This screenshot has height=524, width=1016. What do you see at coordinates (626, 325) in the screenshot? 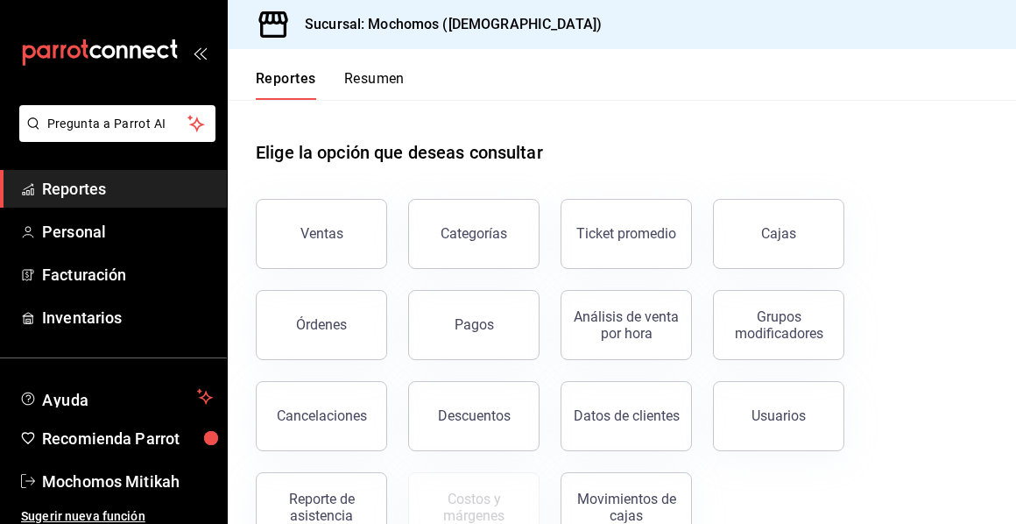
I see `button: Análisis de venta por hora` at bounding box center [626, 325].